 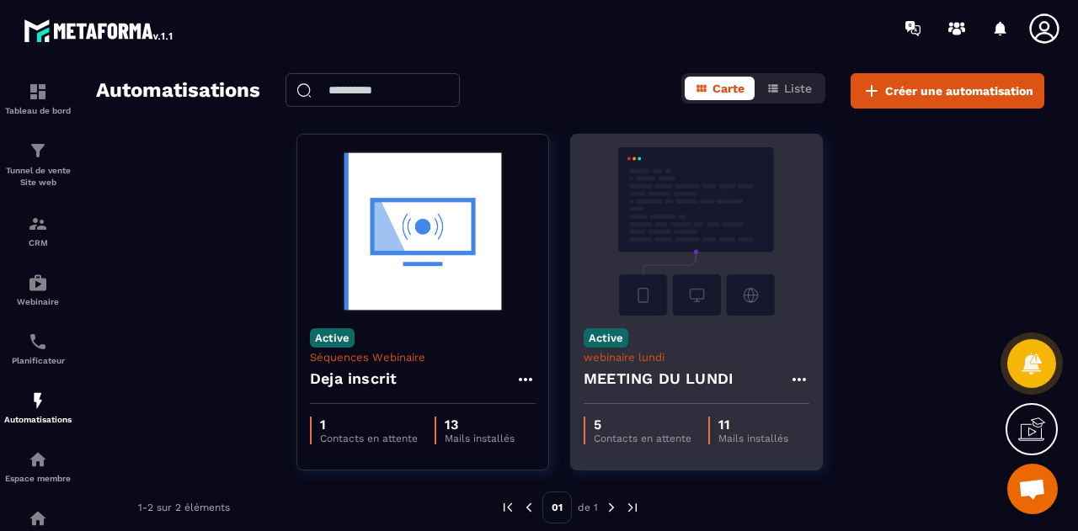 I want to click on p: Webinaire, so click(x=38, y=301).